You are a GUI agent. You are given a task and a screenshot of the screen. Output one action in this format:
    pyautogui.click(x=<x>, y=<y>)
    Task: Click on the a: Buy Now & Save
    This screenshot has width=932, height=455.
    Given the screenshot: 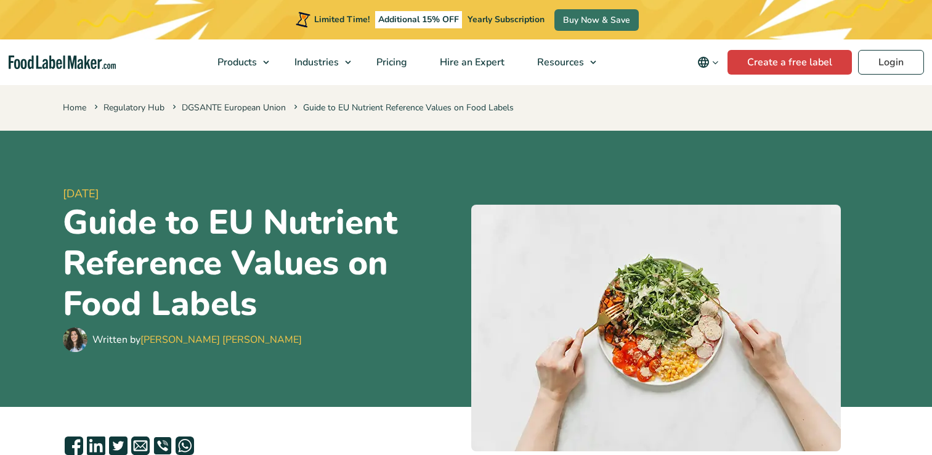 What is the action you would take?
    pyautogui.click(x=596, y=20)
    